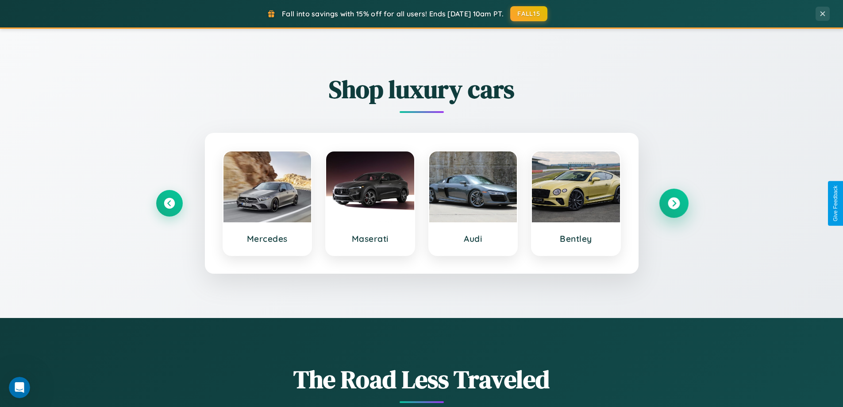 The width and height of the screenshot is (843, 407). I want to click on h3: Audi, so click(473, 239).